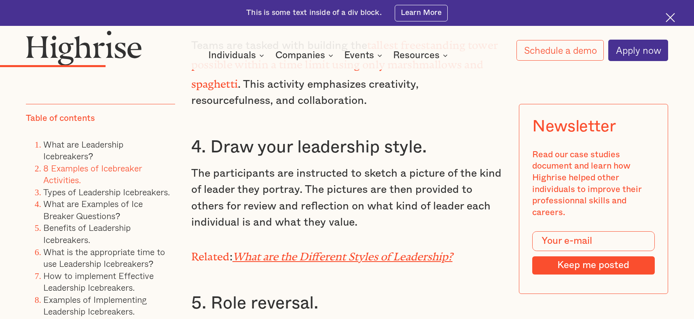  What do you see at coordinates (347, 147) in the screenshot?
I see `h3: 4. Draw your leadership style.` at bounding box center [347, 147].